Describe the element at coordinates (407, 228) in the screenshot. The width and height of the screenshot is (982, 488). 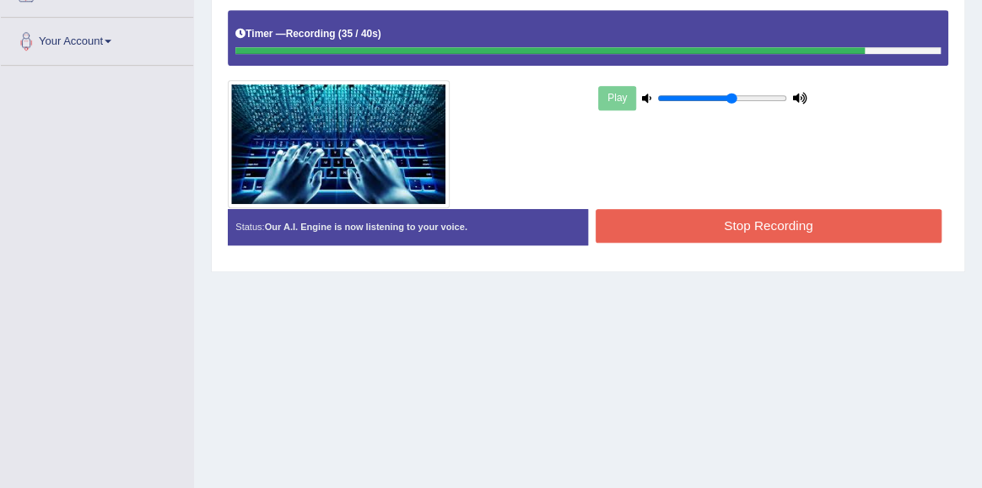
I see `div: Status:` at that location.